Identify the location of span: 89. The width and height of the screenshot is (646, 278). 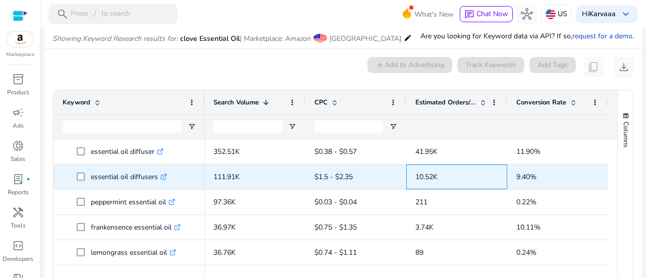
(420, 253).